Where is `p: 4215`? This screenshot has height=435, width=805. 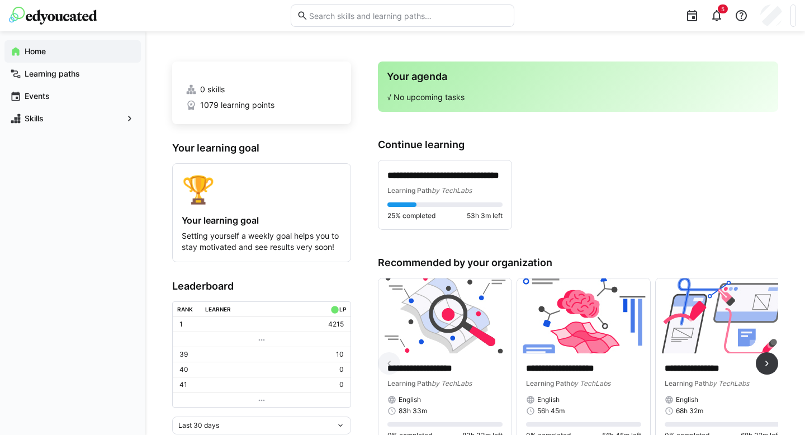
p: 4215 is located at coordinates (336, 324).